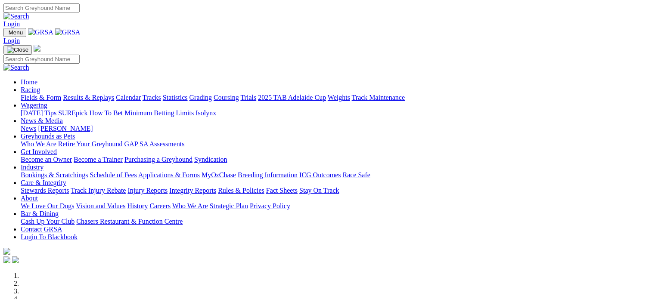 This screenshot has width=655, height=299. What do you see at coordinates (32, 167) in the screenshot?
I see `a: Industry` at bounding box center [32, 167].